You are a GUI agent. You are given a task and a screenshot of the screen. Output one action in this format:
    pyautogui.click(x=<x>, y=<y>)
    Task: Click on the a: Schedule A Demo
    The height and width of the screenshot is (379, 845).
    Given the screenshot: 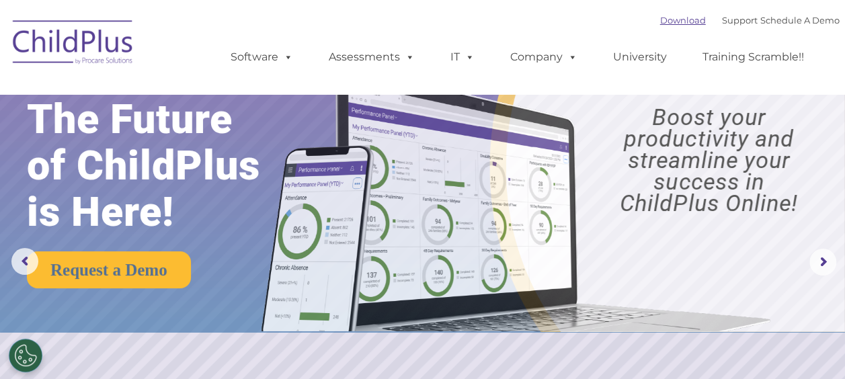 What is the action you would take?
    pyautogui.click(x=800, y=20)
    